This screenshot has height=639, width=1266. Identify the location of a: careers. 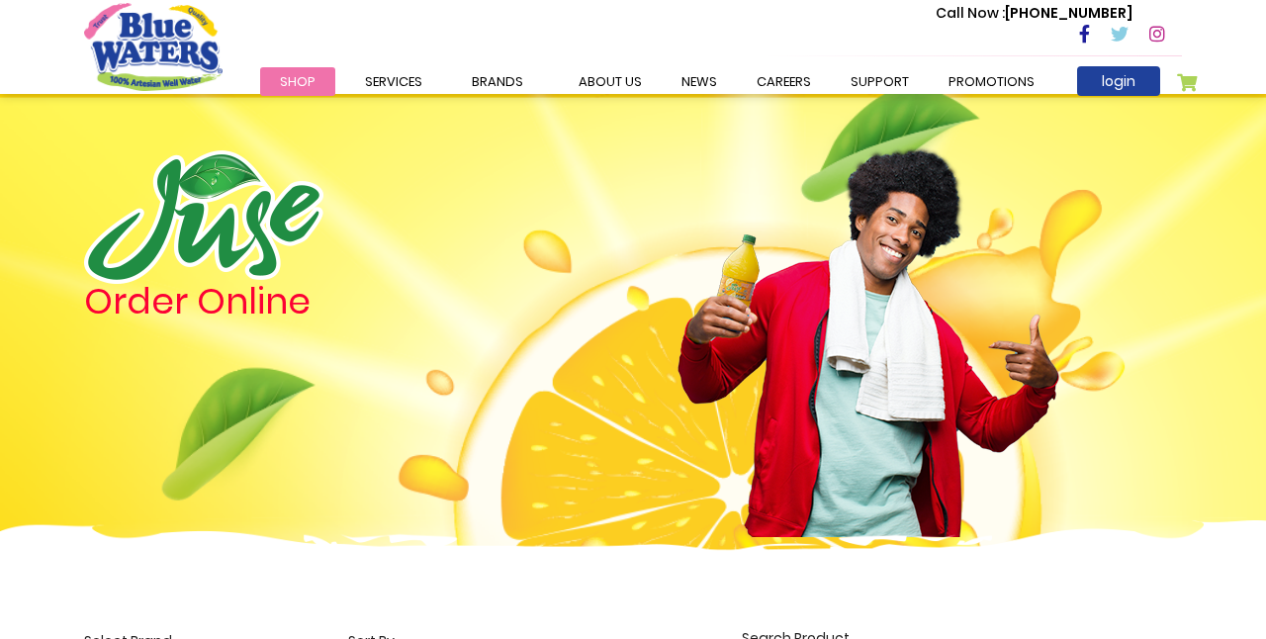
(783, 81).